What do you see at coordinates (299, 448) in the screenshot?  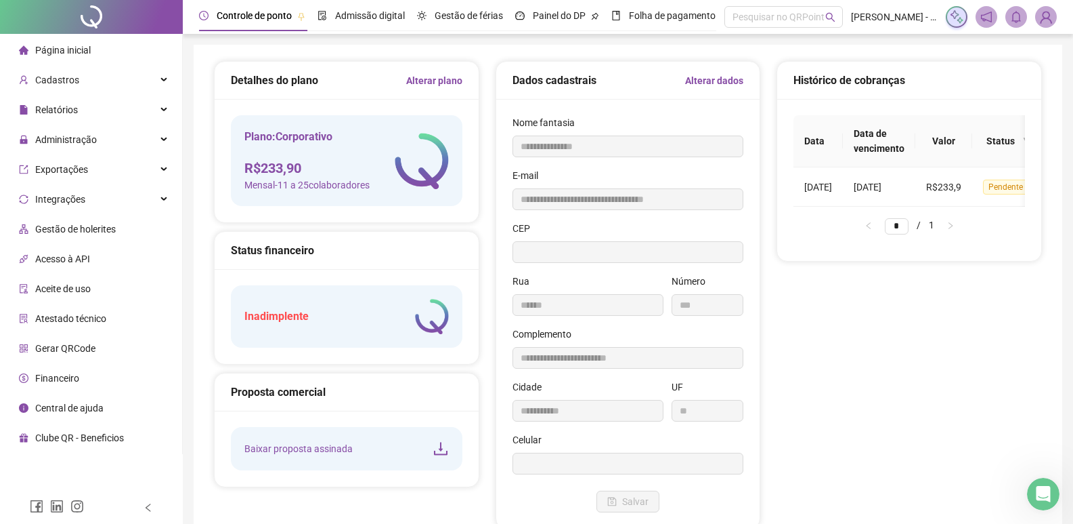 I see `span: Baixar proposta assinada` at bounding box center [299, 448].